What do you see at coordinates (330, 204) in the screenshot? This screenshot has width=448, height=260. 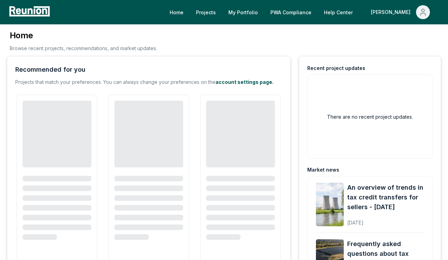 I see `a: An overview of trends in tax credit transfers for sellers - October 2025` at bounding box center [330, 204].